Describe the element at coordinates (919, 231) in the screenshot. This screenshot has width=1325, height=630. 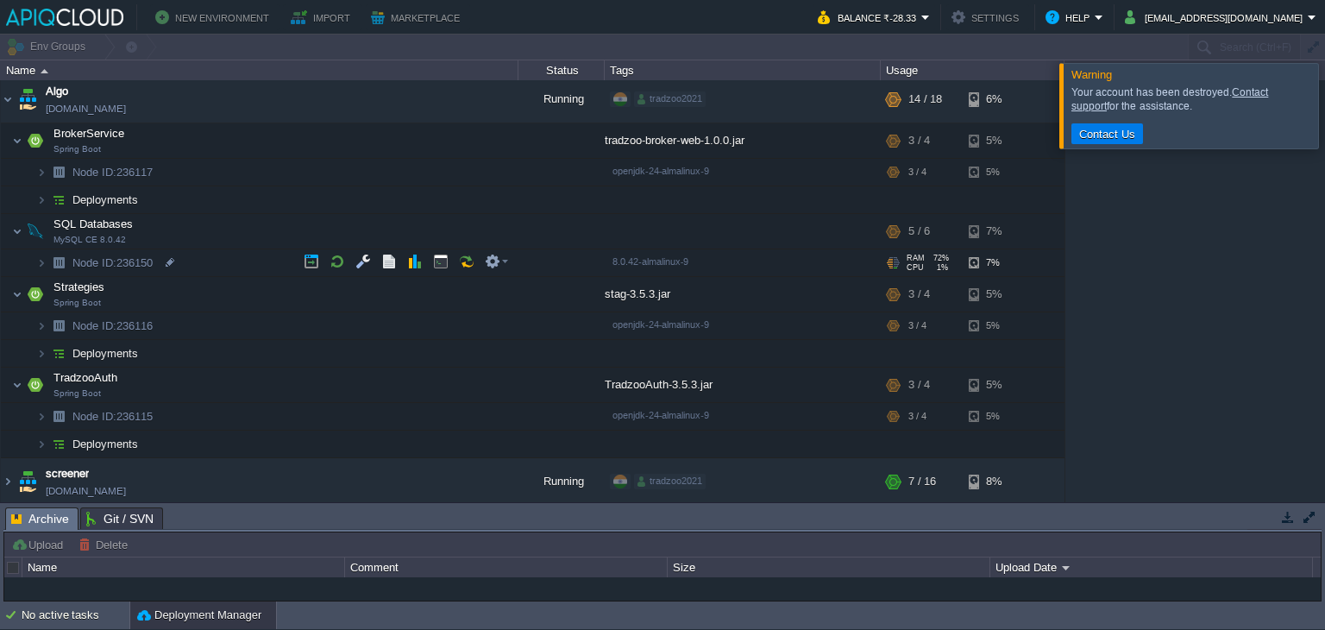
I see `div: 5 / 6` at that location.